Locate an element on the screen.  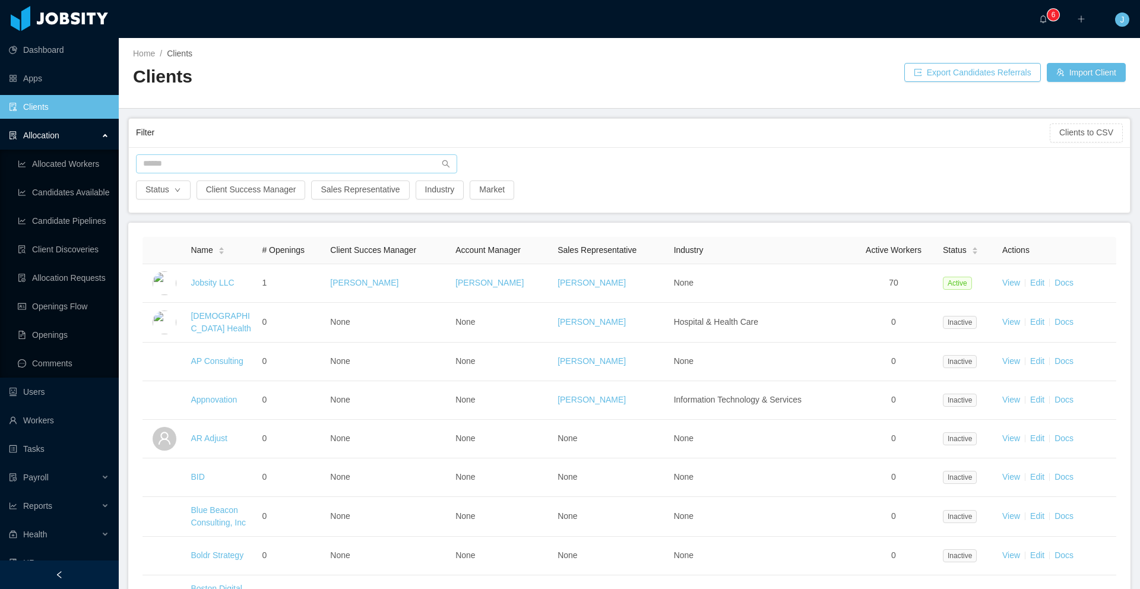
span: Information Technology & Services is located at coordinates (738, 400).